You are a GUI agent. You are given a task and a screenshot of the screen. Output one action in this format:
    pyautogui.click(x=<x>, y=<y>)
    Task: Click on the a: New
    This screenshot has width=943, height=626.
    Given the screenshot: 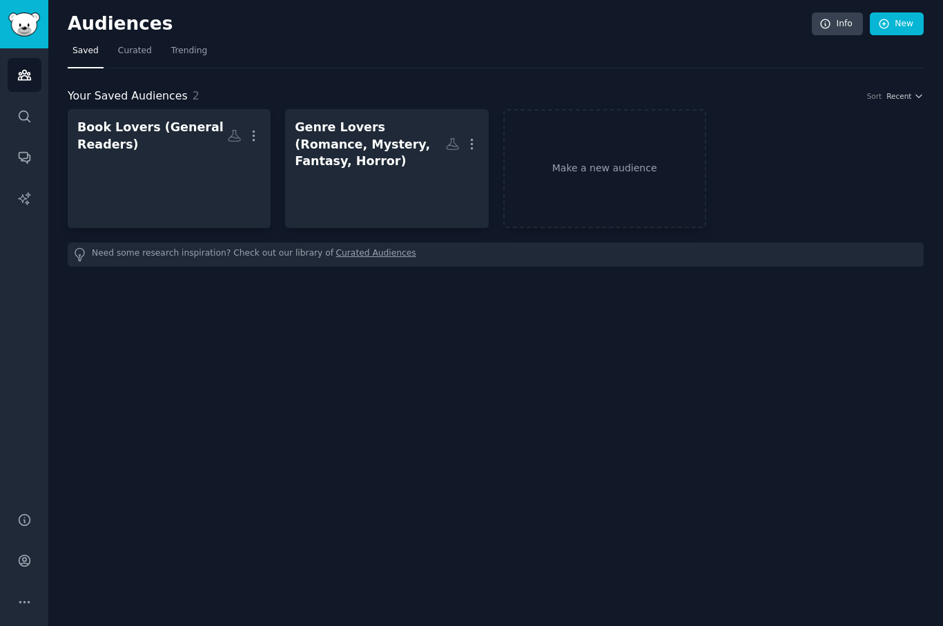 What is the action you would take?
    pyautogui.click(x=897, y=24)
    